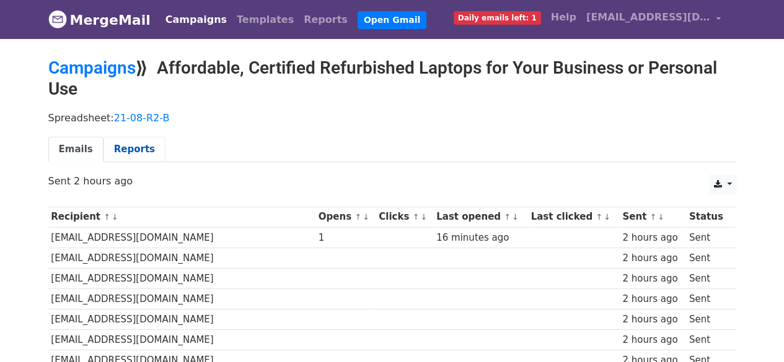 The height and width of the screenshot is (362, 784). I want to click on p: Sent 2 hours ago, so click(392, 181).